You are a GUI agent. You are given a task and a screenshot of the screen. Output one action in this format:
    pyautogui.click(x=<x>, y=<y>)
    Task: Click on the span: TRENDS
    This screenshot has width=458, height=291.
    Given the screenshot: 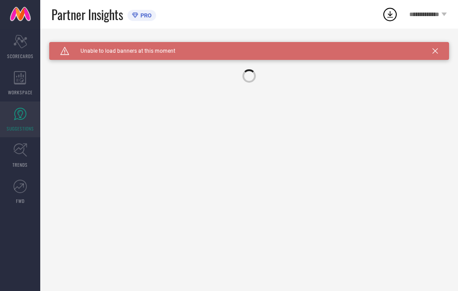 What is the action you would take?
    pyautogui.click(x=20, y=165)
    